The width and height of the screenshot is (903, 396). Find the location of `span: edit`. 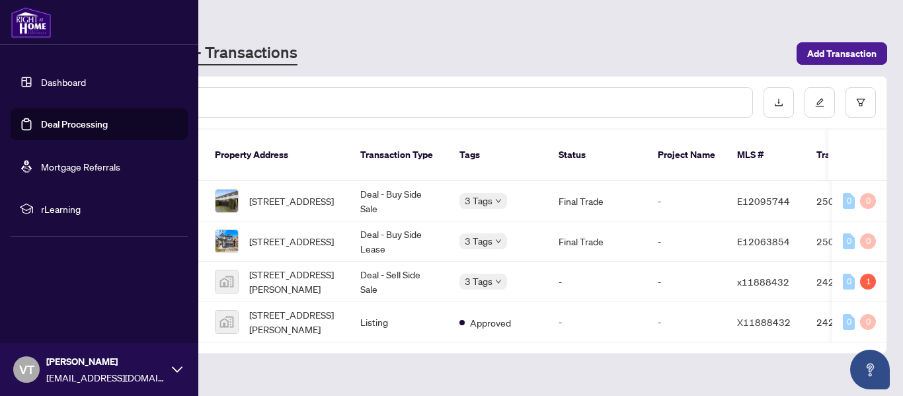

span: edit is located at coordinates (820, 102).